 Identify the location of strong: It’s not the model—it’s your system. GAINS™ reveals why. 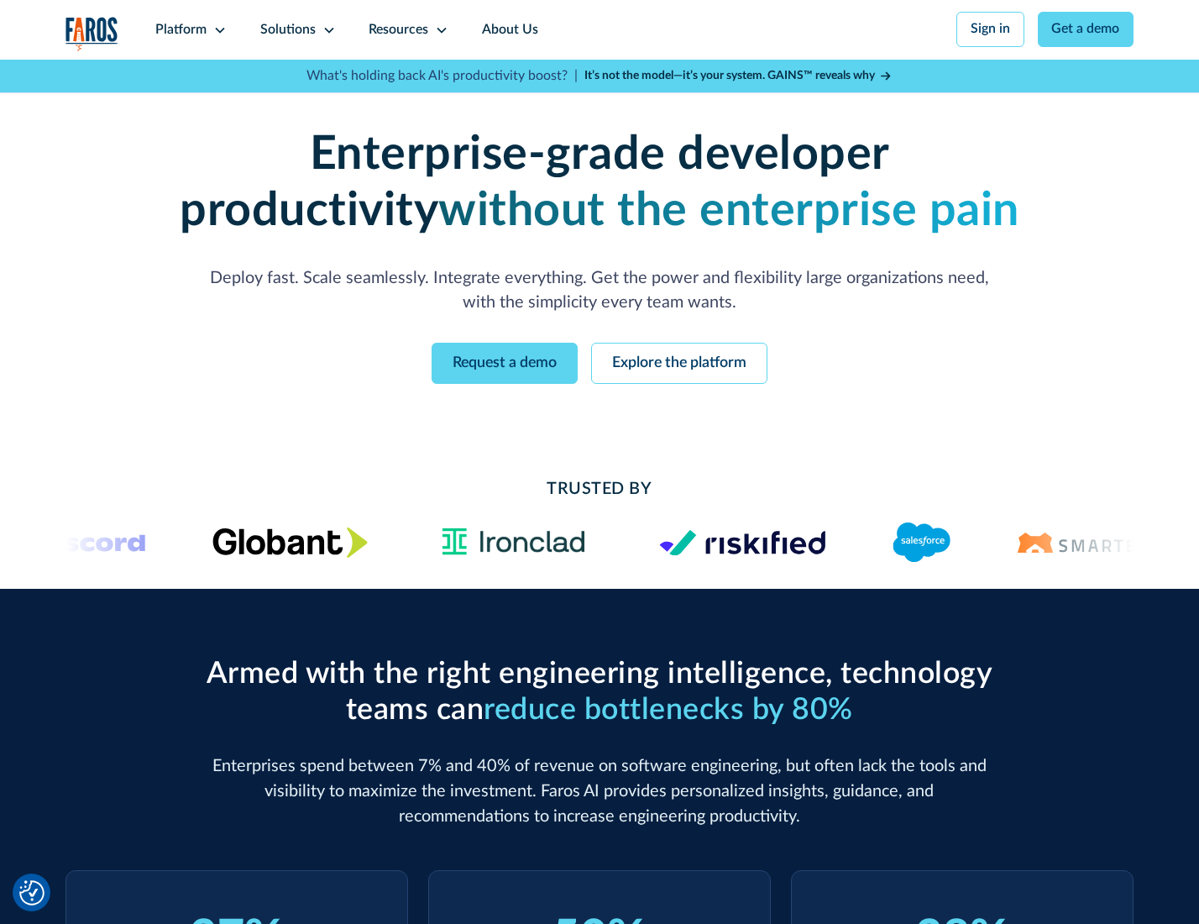
(730, 76).